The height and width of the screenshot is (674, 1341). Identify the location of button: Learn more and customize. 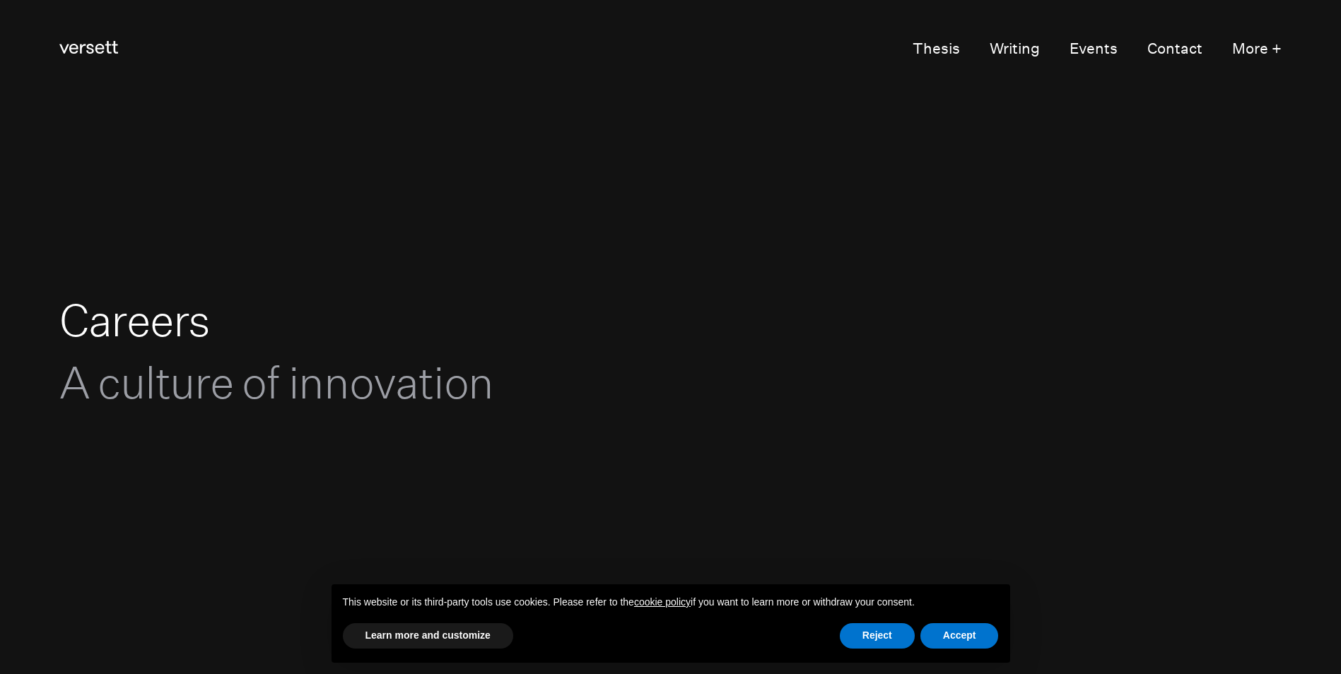
(428, 636).